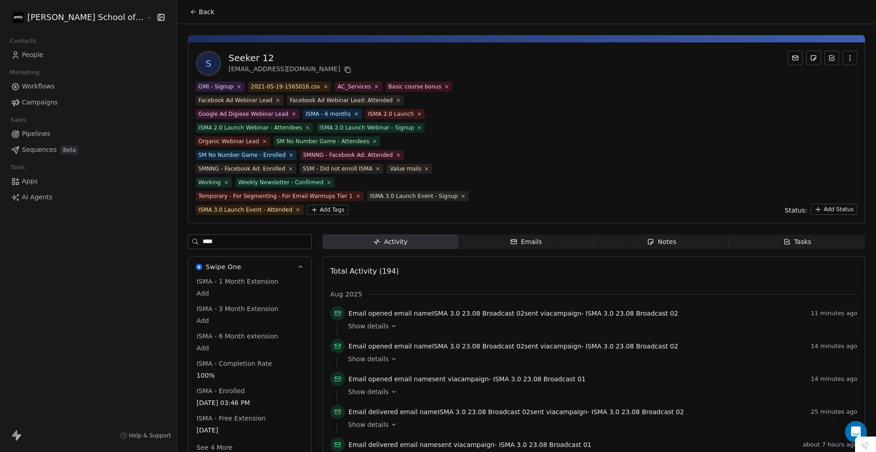 Image resolution: width=876 pixels, height=452 pixels. Describe the element at coordinates (415, 87) in the screenshot. I see `div: Basic course bonus` at that location.